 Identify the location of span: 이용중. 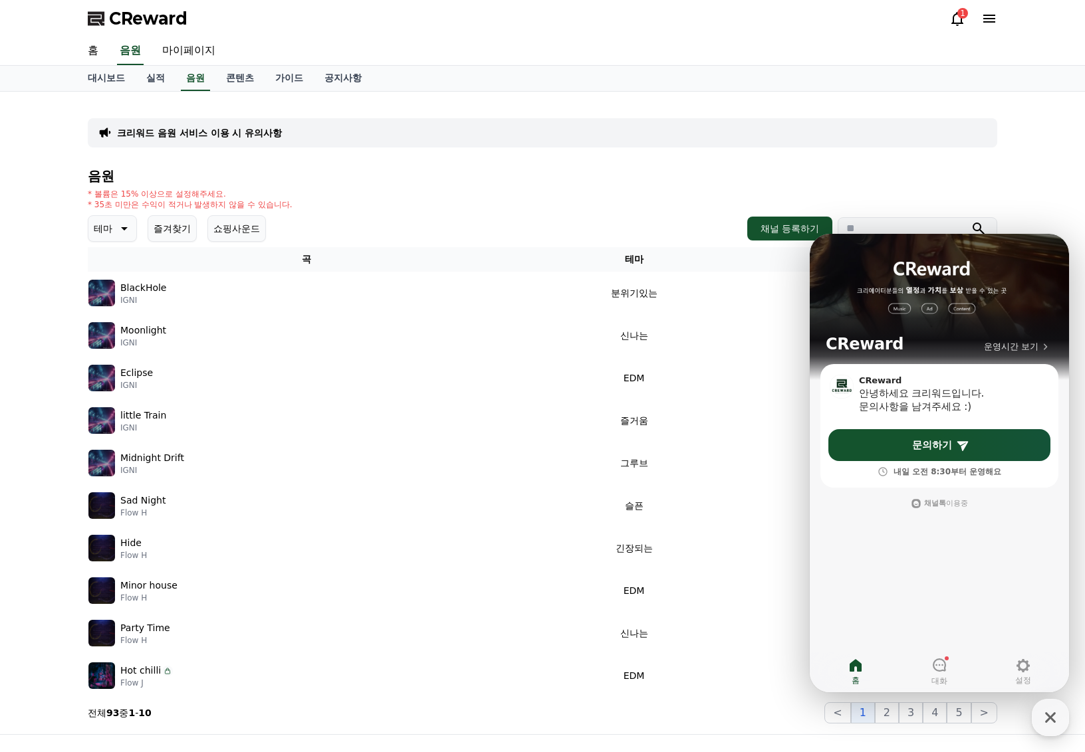
(136, 269).